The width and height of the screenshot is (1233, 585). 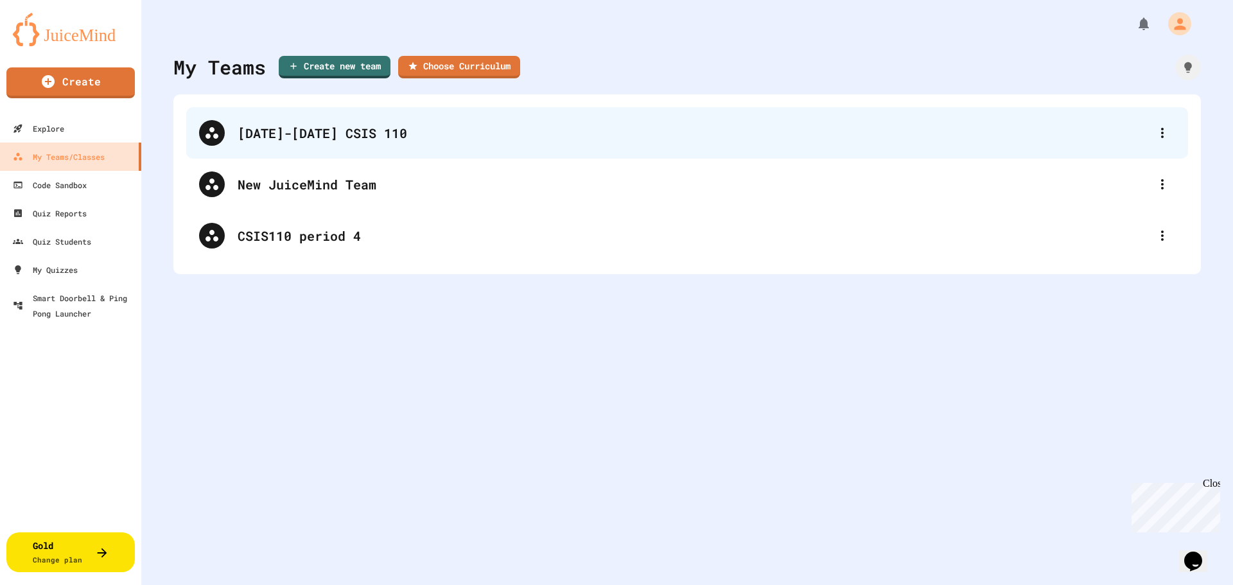 I want to click on div: My Account, so click(x=1174, y=24).